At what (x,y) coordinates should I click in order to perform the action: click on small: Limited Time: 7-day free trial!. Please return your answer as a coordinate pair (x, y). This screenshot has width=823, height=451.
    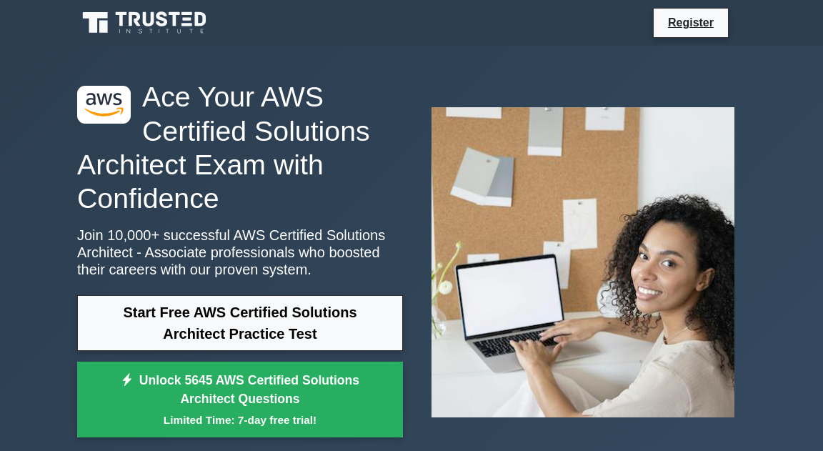
    Looking at the image, I should click on (240, 420).